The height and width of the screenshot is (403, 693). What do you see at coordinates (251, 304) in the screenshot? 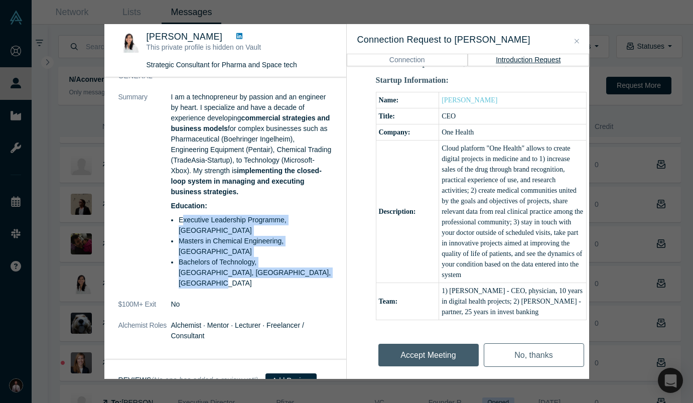
I see `dd: No` at bounding box center [251, 304].